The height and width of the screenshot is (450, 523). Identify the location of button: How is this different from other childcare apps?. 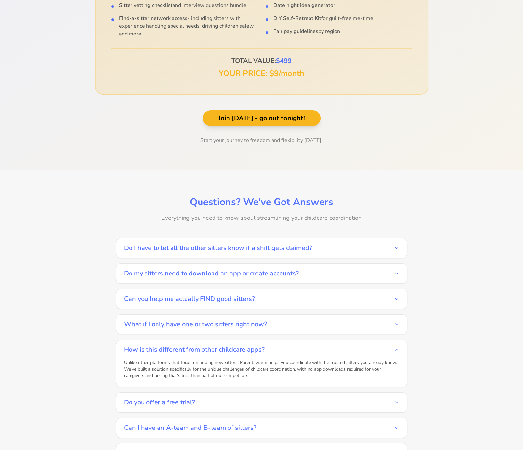
(262, 350).